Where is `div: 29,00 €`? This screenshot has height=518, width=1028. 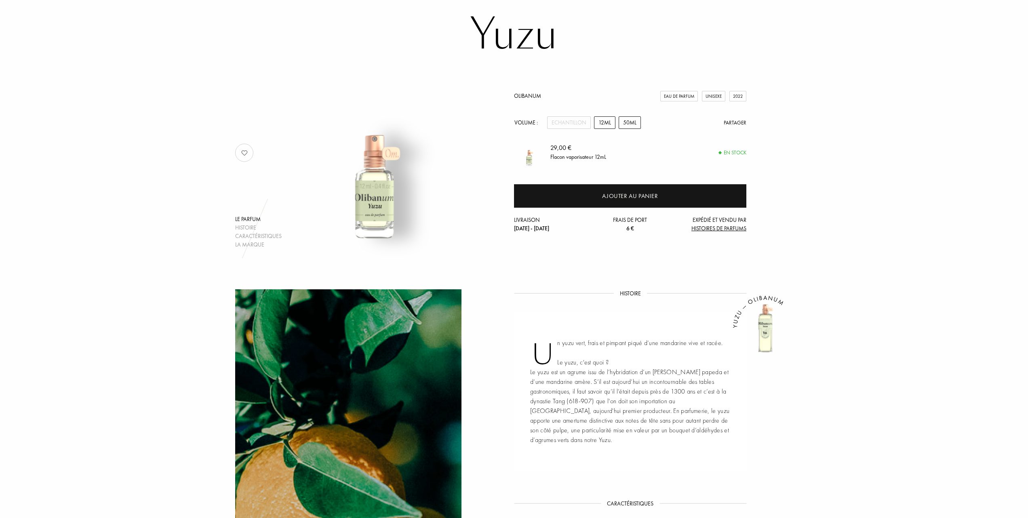 div: 29,00 € is located at coordinates (578, 148).